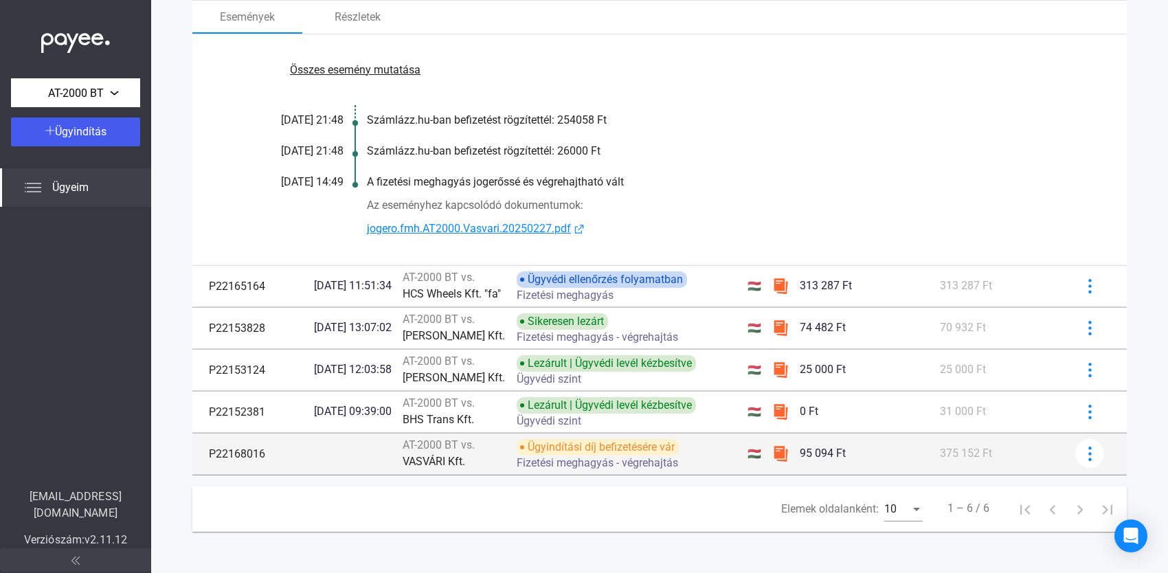  Describe the element at coordinates (1025, 509) in the screenshot. I see `button: Első oldal` at that location.